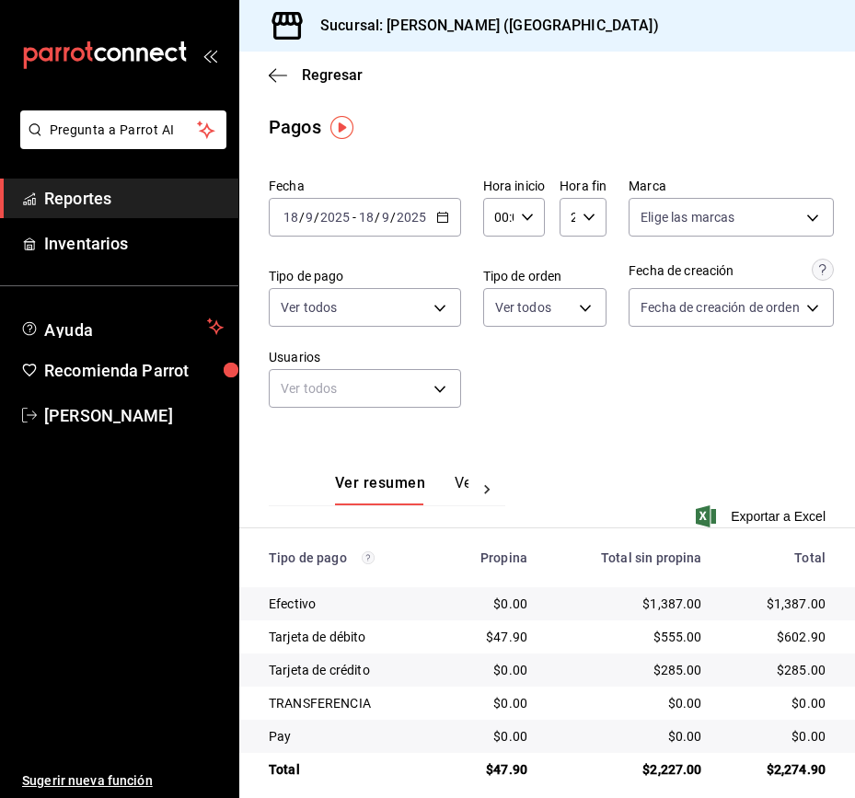  What do you see at coordinates (629, 637) in the screenshot?
I see `div: $555.00` at bounding box center [629, 637].